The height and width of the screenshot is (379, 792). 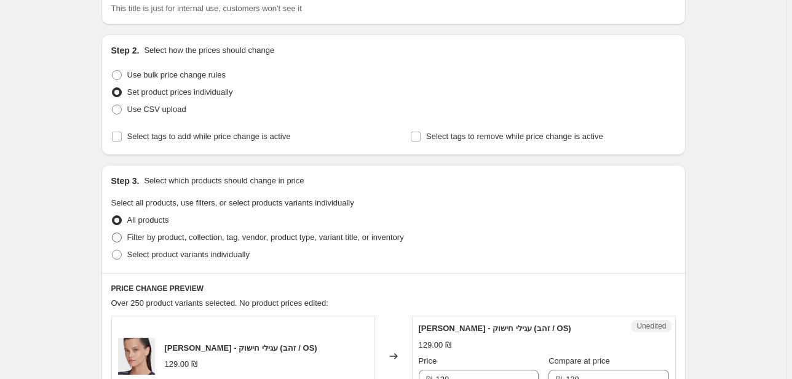 What do you see at coordinates (125, 50) in the screenshot?
I see `h2: Step 2.` at bounding box center [125, 50].